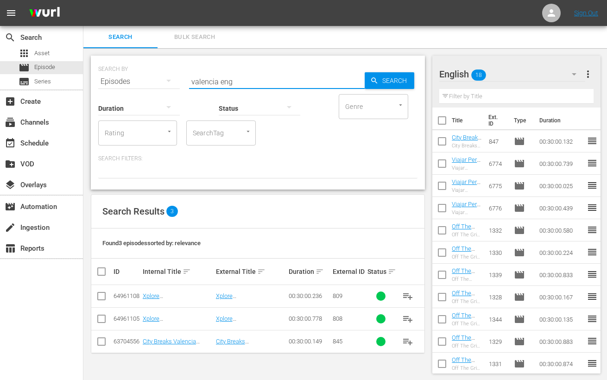  Describe the element at coordinates (497, 230) in the screenshot. I see `td: 1332` at that location.